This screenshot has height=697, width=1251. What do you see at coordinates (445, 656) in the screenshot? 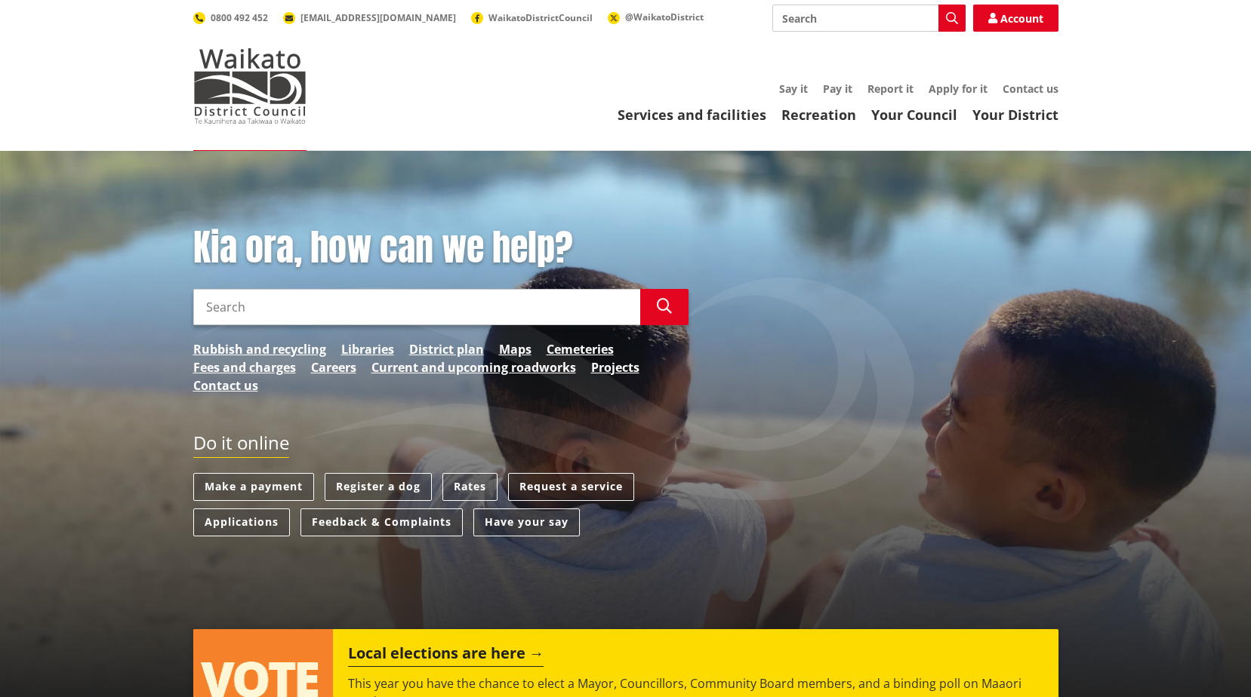
I see `h2: Local elections are here` at bounding box center [445, 656].